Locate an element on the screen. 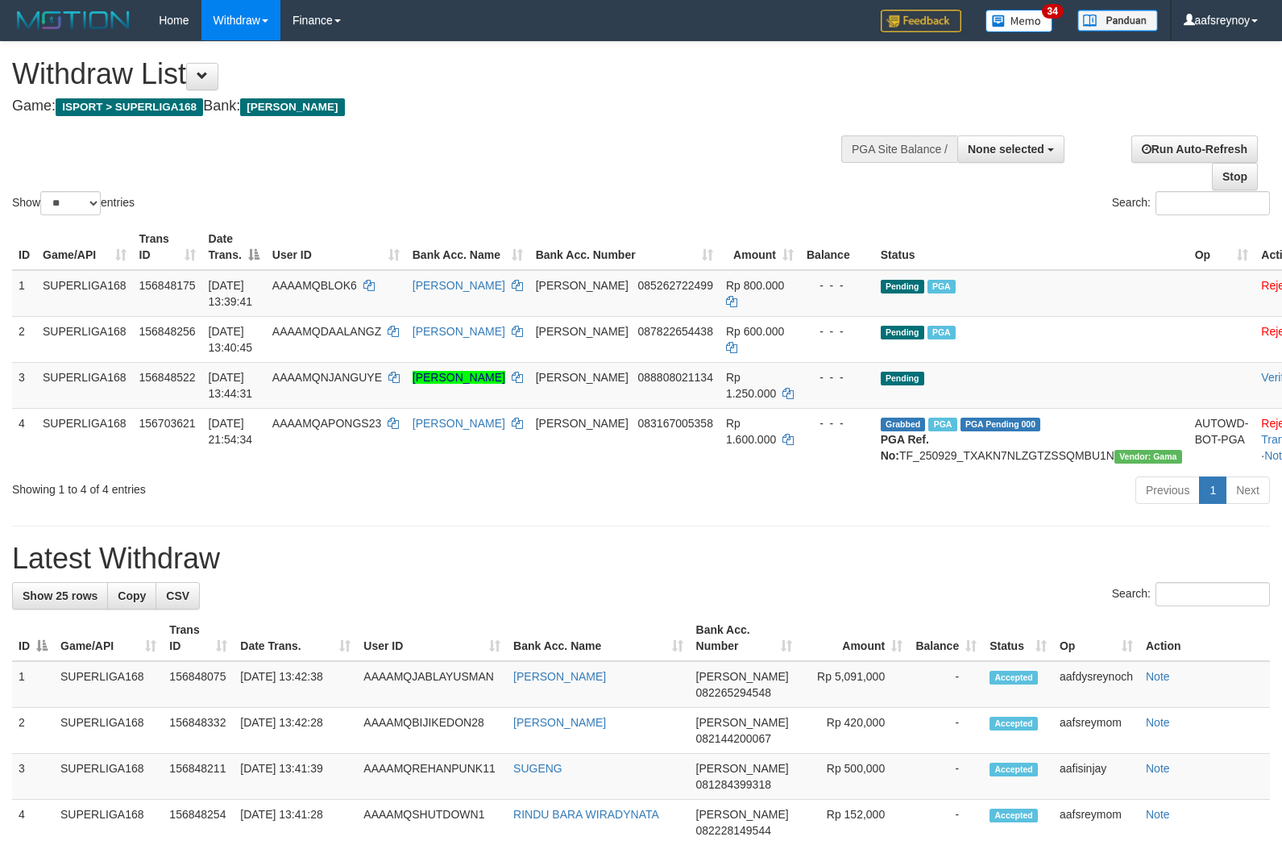  span: 156848175 is located at coordinates (168, 285).